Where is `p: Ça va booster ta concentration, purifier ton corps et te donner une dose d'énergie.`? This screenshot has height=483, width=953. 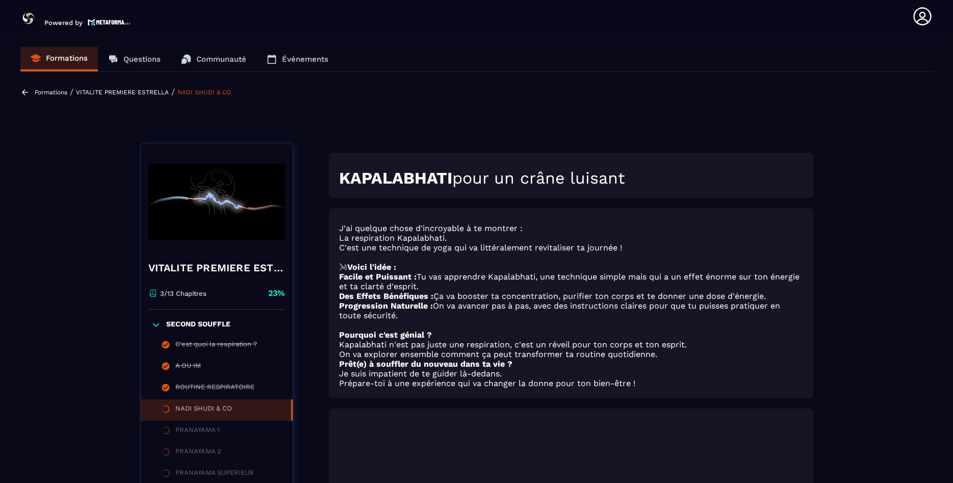
p: Ça va booster ta concentration, purifier ton corps et te donner une dose d'énergie. is located at coordinates (571, 296).